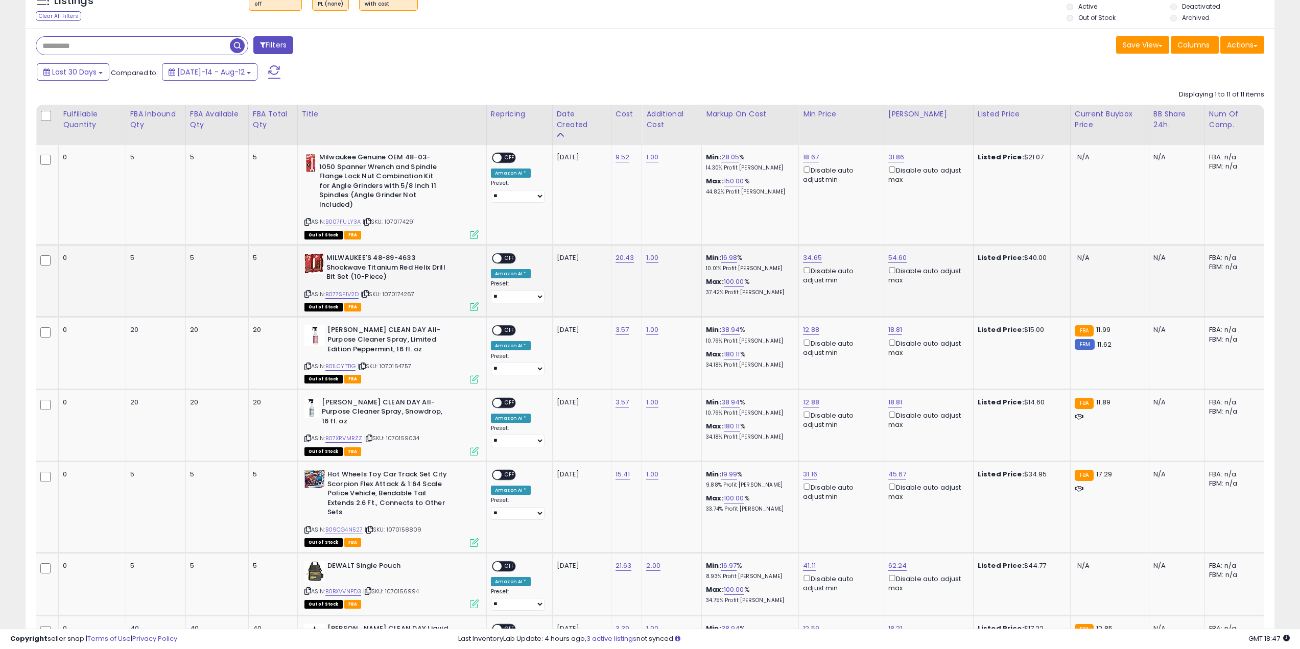  Describe the element at coordinates (1104, 474) in the screenshot. I see `span: 17.29` at that location.